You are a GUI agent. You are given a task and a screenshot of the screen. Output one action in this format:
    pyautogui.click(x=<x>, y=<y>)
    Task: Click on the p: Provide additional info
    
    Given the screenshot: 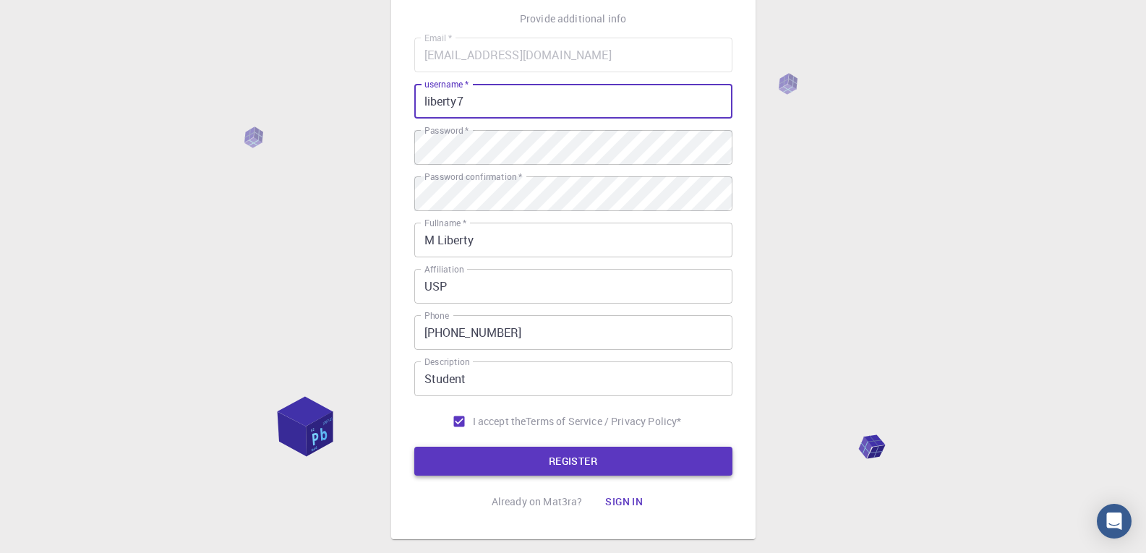 What is the action you would take?
    pyautogui.click(x=573, y=19)
    